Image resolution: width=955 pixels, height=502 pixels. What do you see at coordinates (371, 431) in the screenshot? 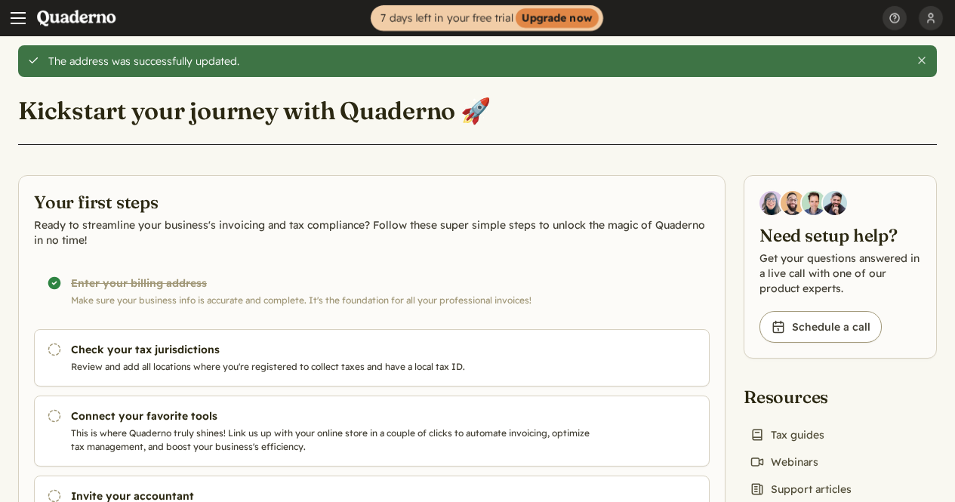
I see `a: Connect your favorite tools This is where Quaderno truly shines! Link us up with your online stor...` at bounding box center [371, 431].